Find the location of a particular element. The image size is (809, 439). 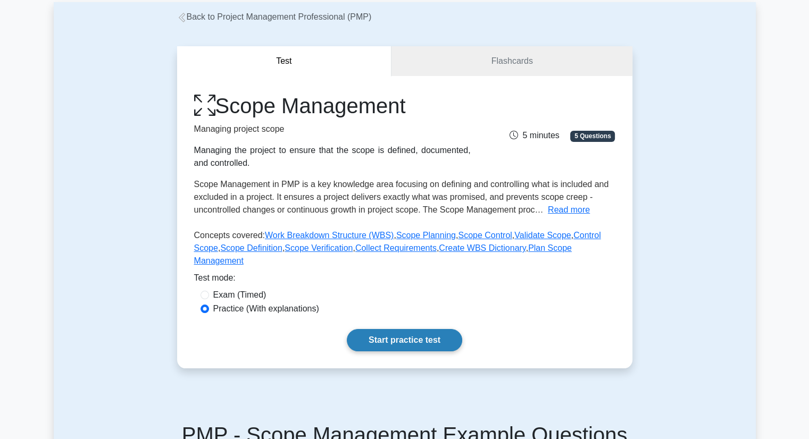

button: Read more is located at coordinates (568, 210).